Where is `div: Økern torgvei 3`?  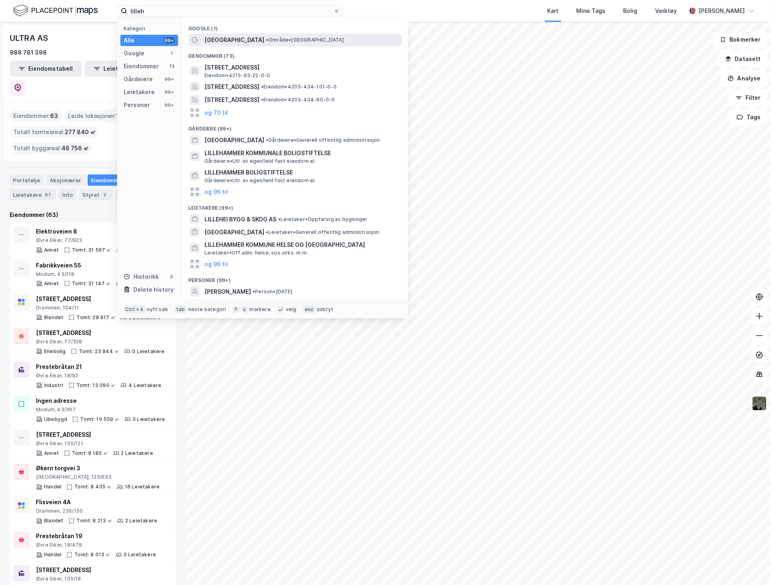 div: Økern torgvei 3 is located at coordinates (98, 469).